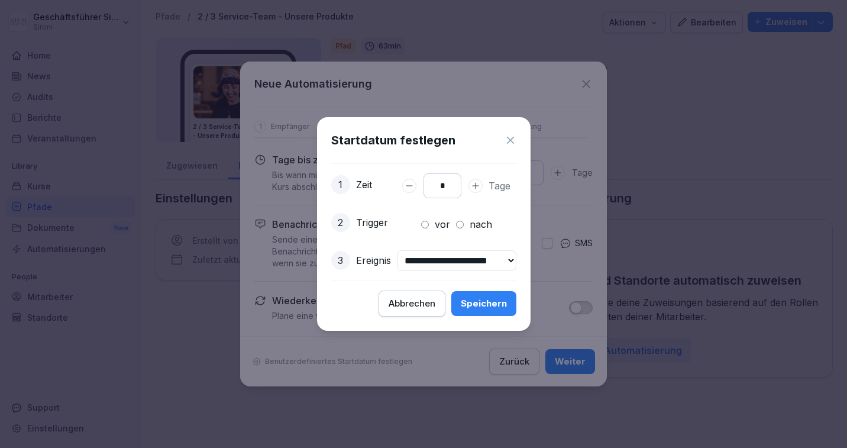  I want to click on input: Days to complete number input, so click(443, 186).